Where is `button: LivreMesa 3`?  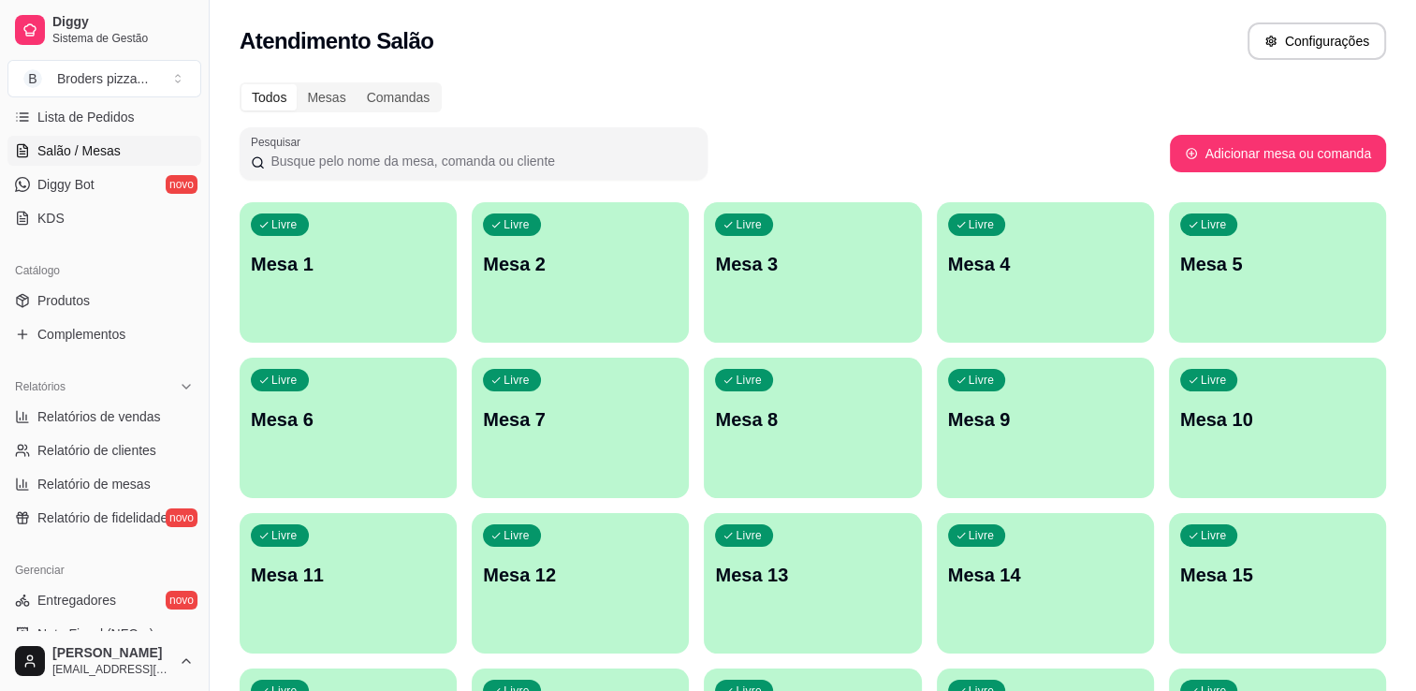
button: LivreMesa 3 is located at coordinates (812, 272).